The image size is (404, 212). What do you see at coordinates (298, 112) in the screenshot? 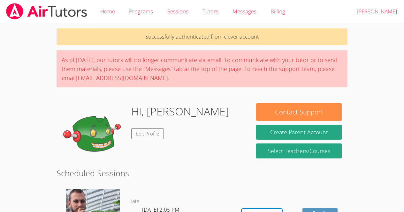
I see `button: Contact Support` at bounding box center [298, 112].